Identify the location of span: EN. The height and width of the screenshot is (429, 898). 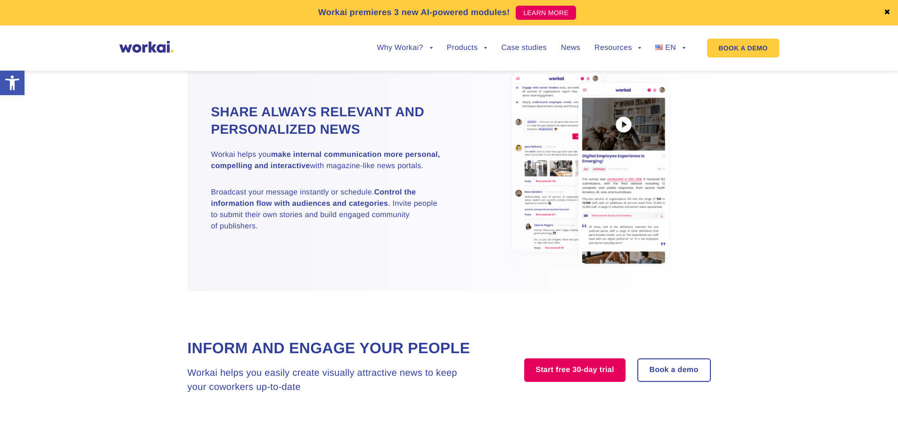
(670, 48).